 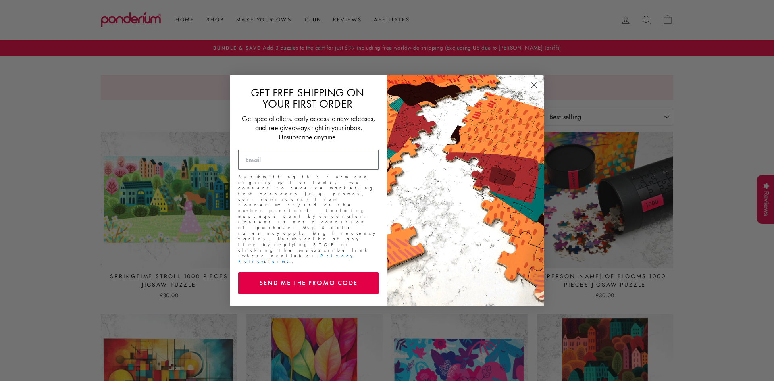 I want to click on button: Close dialog, so click(x=534, y=85).